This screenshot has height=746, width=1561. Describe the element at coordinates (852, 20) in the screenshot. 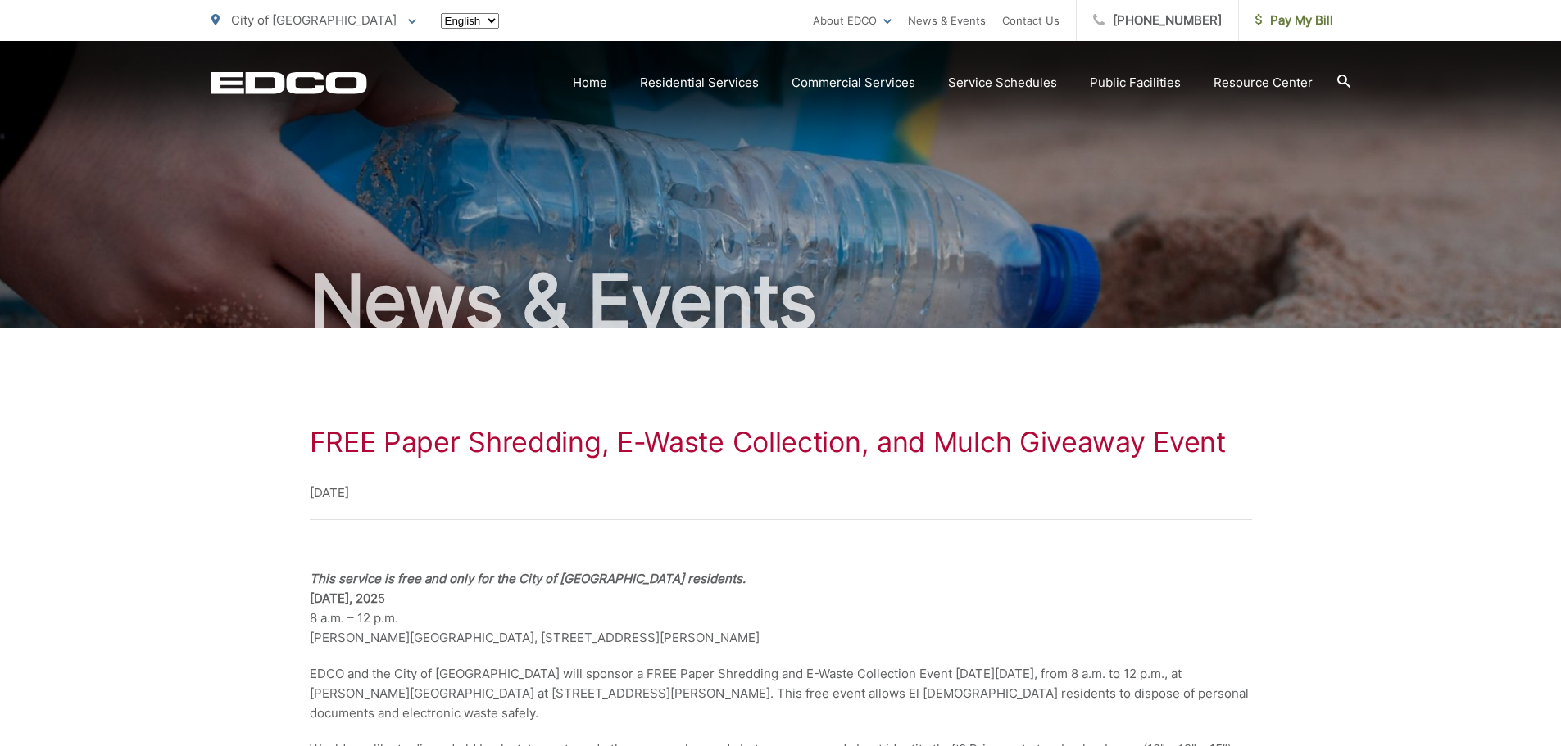

I see `a: About EDCO` at that location.